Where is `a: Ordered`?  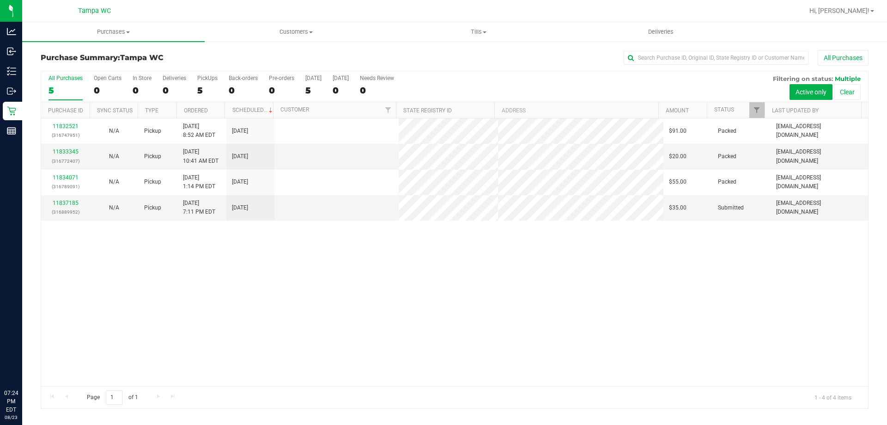 a: Ordered is located at coordinates (196, 110).